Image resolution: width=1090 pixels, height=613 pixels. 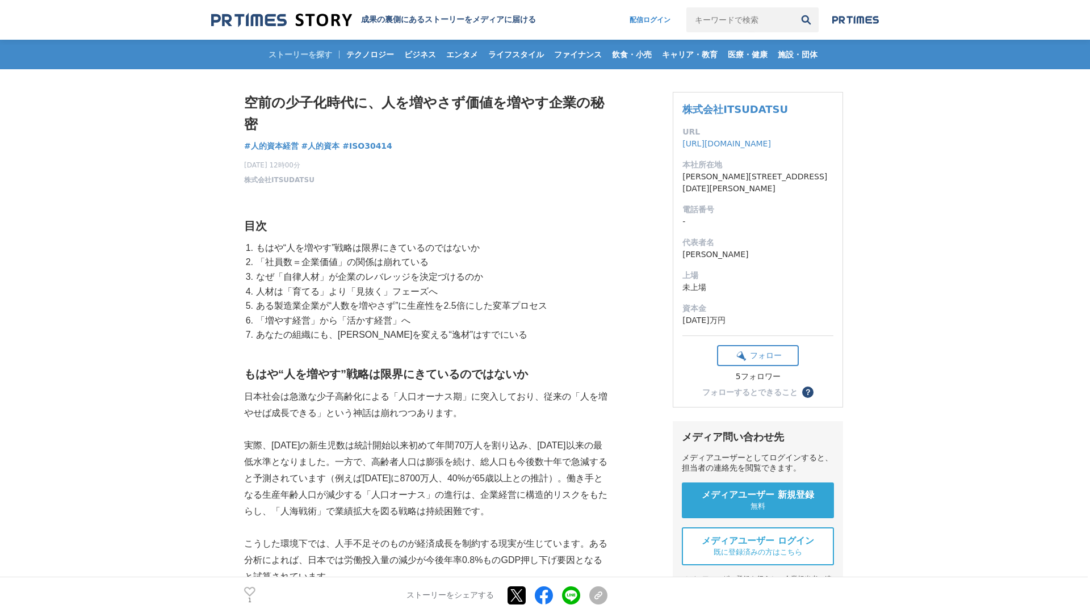 I want to click on li: ある製造業企業が“人数を増やさず”に生産性を2.5倍にした変革プロセス, so click(x=430, y=306).